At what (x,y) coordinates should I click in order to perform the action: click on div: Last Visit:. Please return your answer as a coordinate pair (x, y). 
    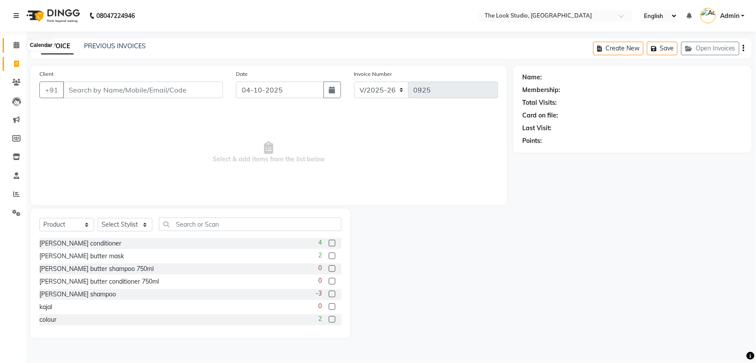
    Looking at the image, I should click on (537, 128).